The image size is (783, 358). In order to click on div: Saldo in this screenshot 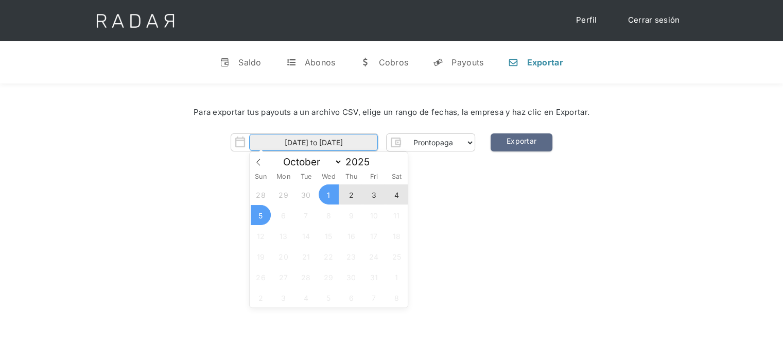, I will do `click(250, 62)`.